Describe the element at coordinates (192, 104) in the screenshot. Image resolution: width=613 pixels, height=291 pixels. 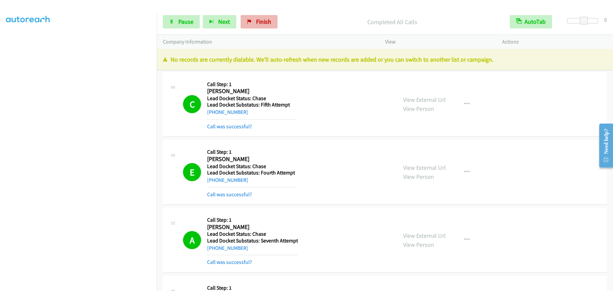
I see `h1: C` at that location.